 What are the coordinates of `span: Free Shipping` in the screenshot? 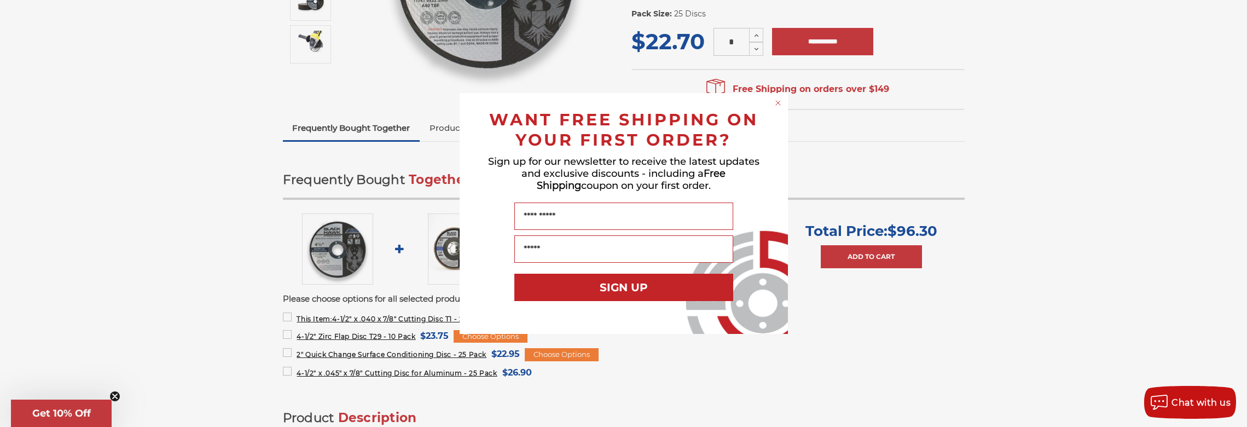 It's located at (632, 180).